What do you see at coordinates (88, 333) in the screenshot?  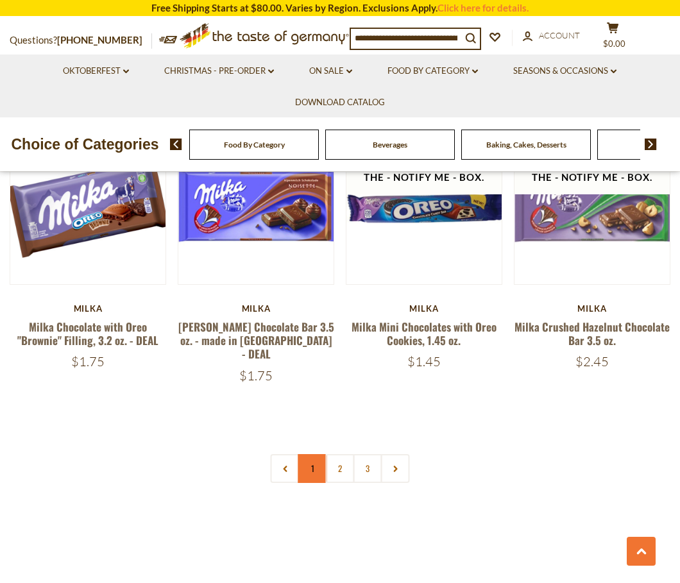 I see `a: Milka Chocolate with Oreo "Brownie" Filling, 3.2 oz. - DEAL` at bounding box center [88, 333].